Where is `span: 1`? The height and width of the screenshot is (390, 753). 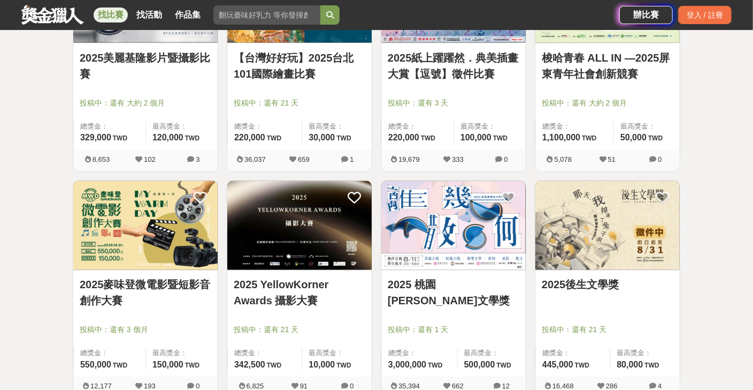
span: 1 is located at coordinates (352, 159).